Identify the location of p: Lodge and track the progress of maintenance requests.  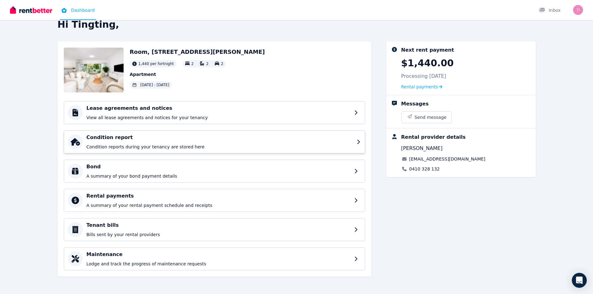
(219, 264).